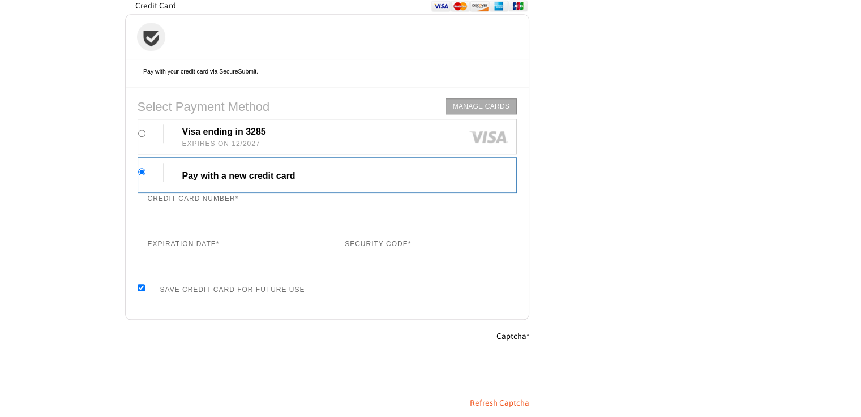 The height and width of the screenshot is (417, 861). What do you see at coordinates (221, 144) in the screenshot?
I see `span: Expires on 12/2027` at bounding box center [221, 144].